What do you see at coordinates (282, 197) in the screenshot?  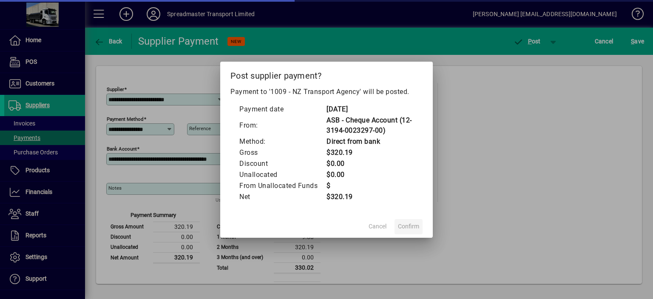 I see `td: Net` at bounding box center [282, 197].